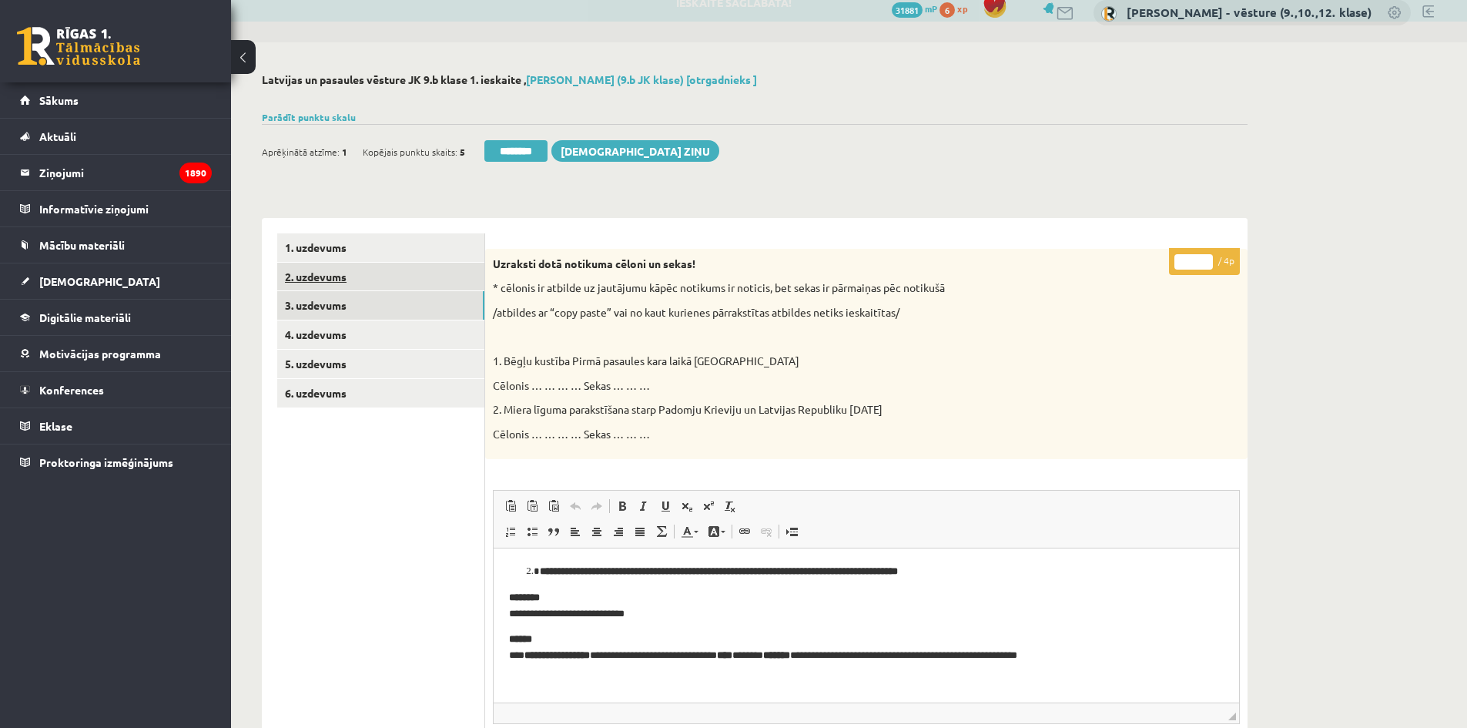  Describe the element at coordinates (72, 390) in the screenshot. I see `span: Konferences` at that location.